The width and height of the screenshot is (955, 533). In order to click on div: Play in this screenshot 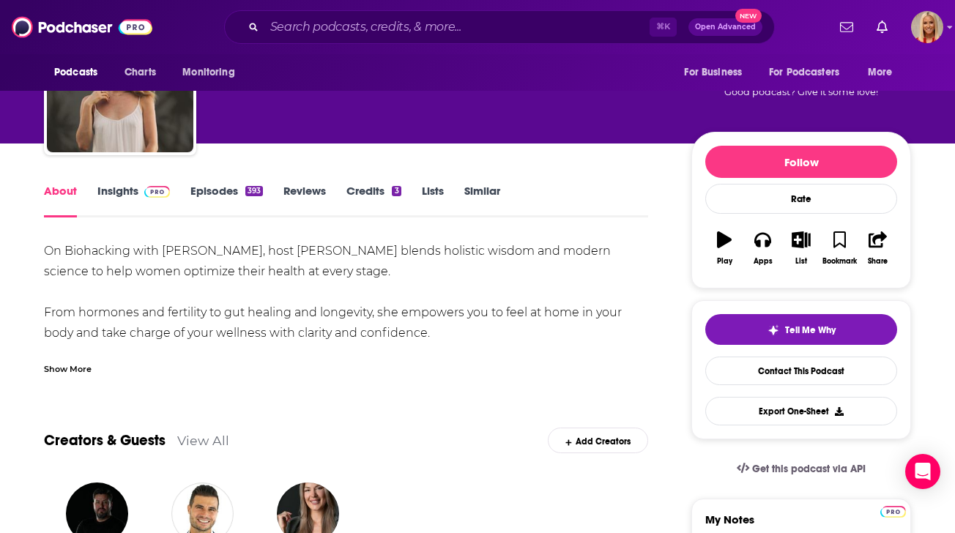, I will do `click(725, 262)`.